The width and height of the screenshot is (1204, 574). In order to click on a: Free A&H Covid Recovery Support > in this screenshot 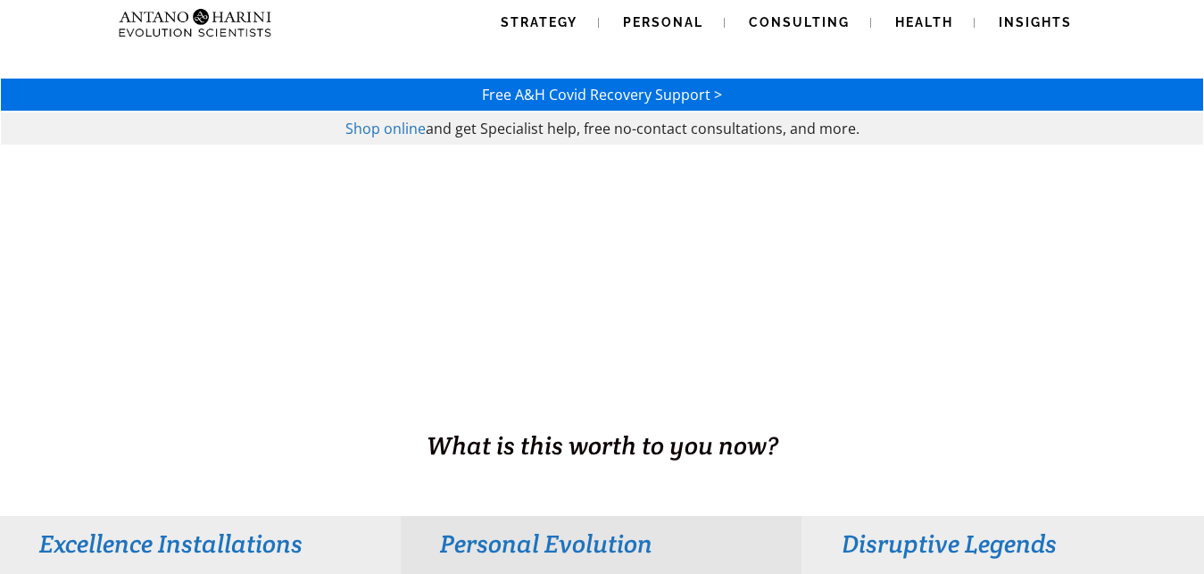, I will do `click(602, 95)`.